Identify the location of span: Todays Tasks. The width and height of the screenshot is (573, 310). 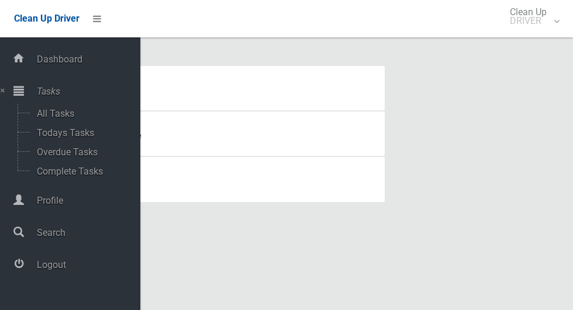
(82, 133).